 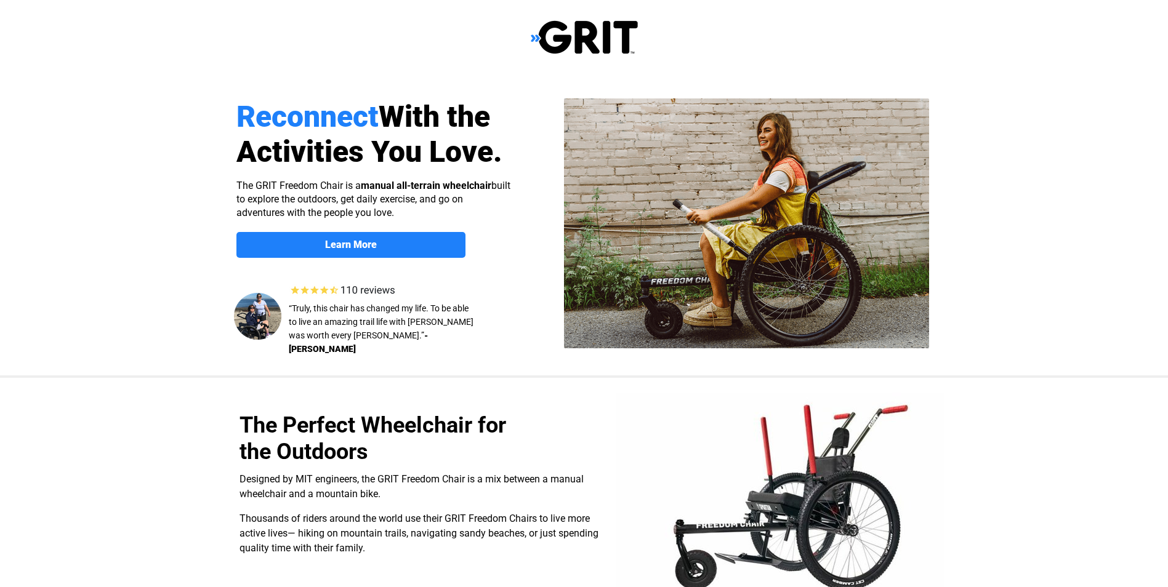 I want to click on span: Activities You Love., so click(x=369, y=151).